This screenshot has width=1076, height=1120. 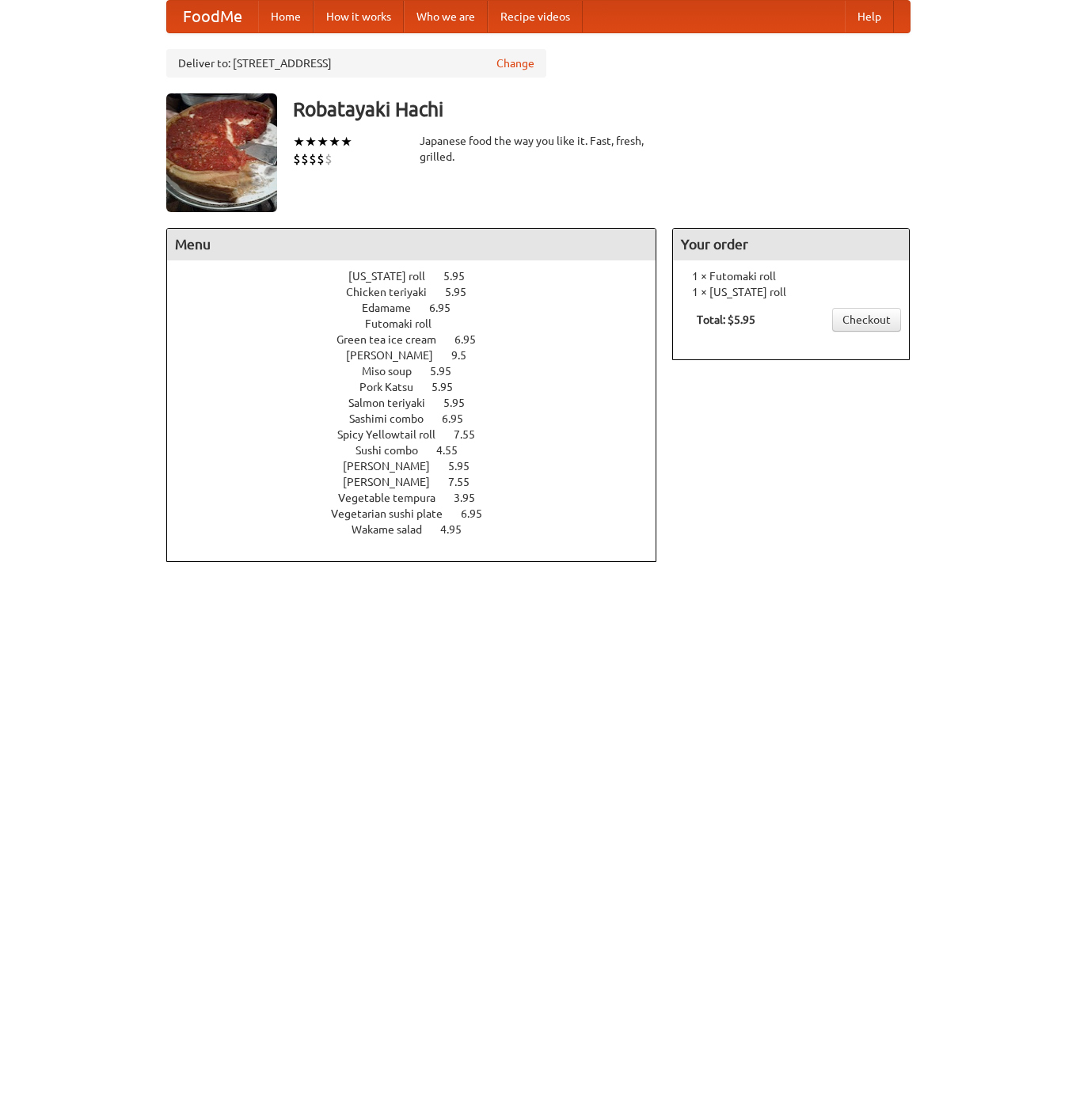 What do you see at coordinates (454, 451) in the screenshot?
I see `span: 4.55` at bounding box center [454, 451].